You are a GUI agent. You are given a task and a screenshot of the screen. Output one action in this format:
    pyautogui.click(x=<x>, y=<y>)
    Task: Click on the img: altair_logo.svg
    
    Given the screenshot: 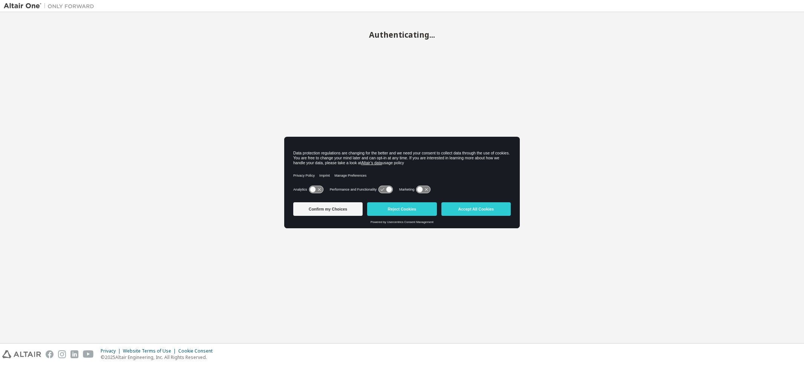 What is the action you would take?
    pyautogui.click(x=21, y=354)
    